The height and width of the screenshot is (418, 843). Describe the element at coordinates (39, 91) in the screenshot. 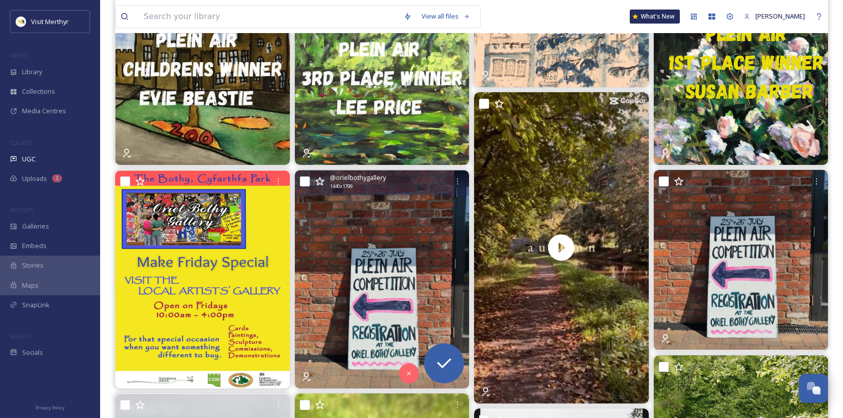

I see `span: Collections` at that location.